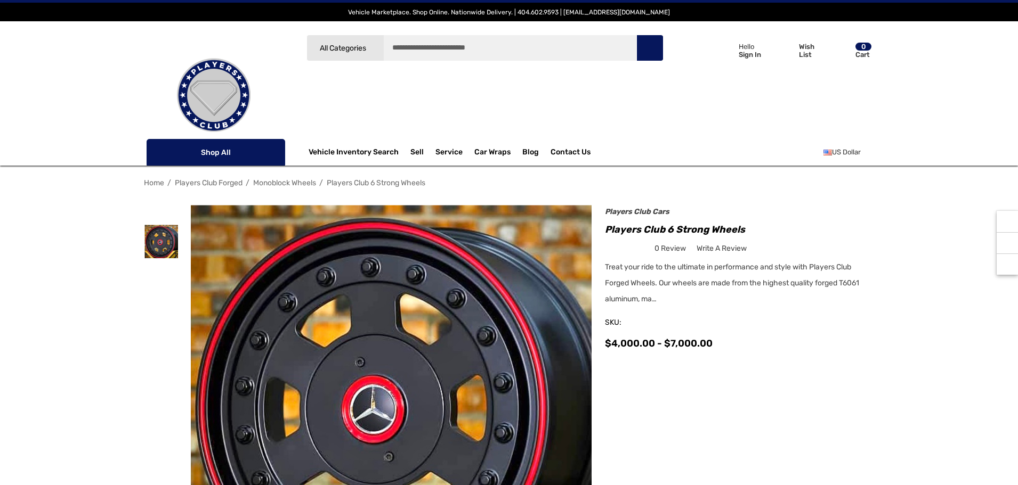 This screenshot has width=1018, height=485. I want to click on a: Write a Review, so click(722, 248).